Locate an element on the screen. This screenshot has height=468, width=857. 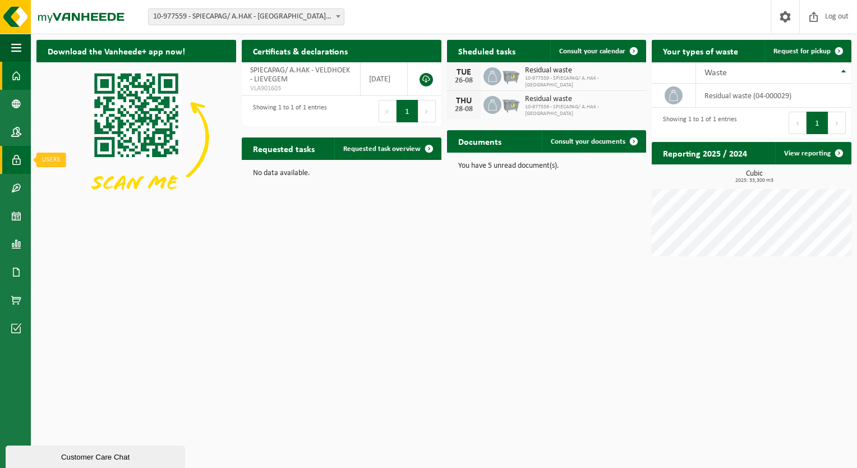
a: View reporting is located at coordinates (813, 153).